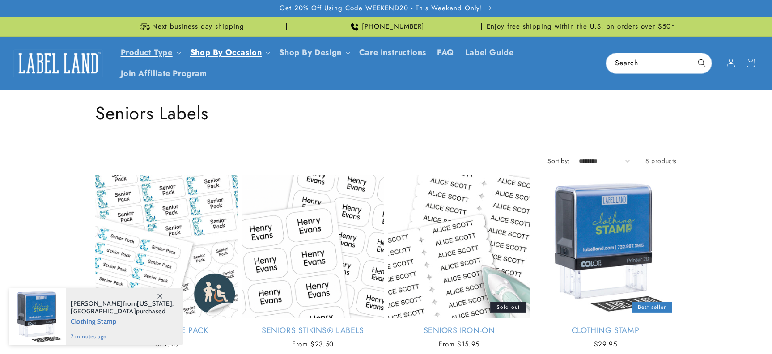  Describe the element at coordinates (489, 52) in the screenshot. I see `span: Label Guide` at that location.